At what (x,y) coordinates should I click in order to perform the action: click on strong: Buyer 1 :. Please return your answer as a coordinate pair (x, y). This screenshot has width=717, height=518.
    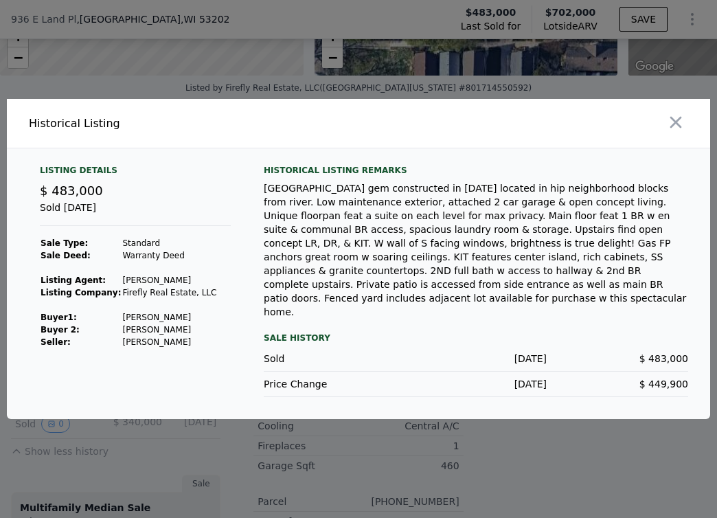
    Looking at the image, I should click on (58, 317).